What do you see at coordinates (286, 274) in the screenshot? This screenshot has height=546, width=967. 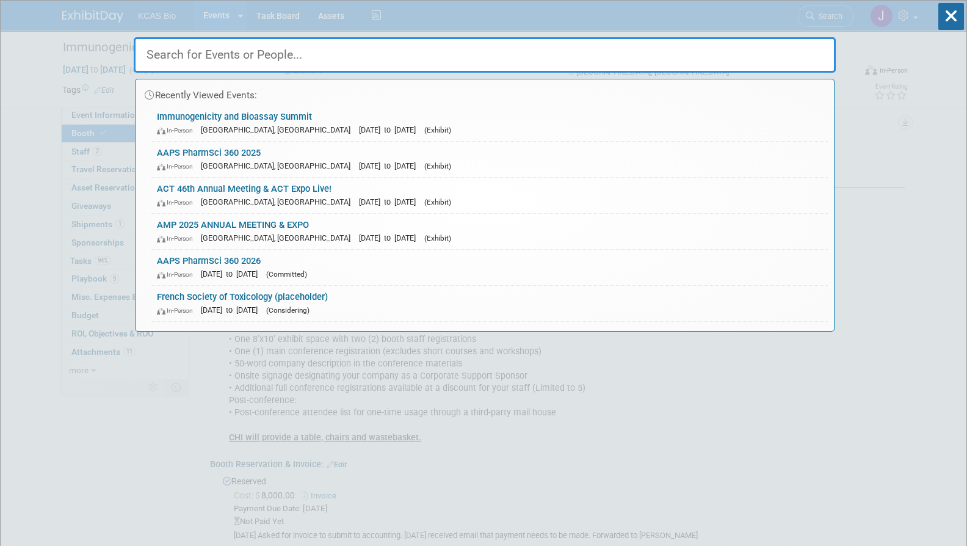 I see `span: (Committed)` at bounding box center [286, 274].